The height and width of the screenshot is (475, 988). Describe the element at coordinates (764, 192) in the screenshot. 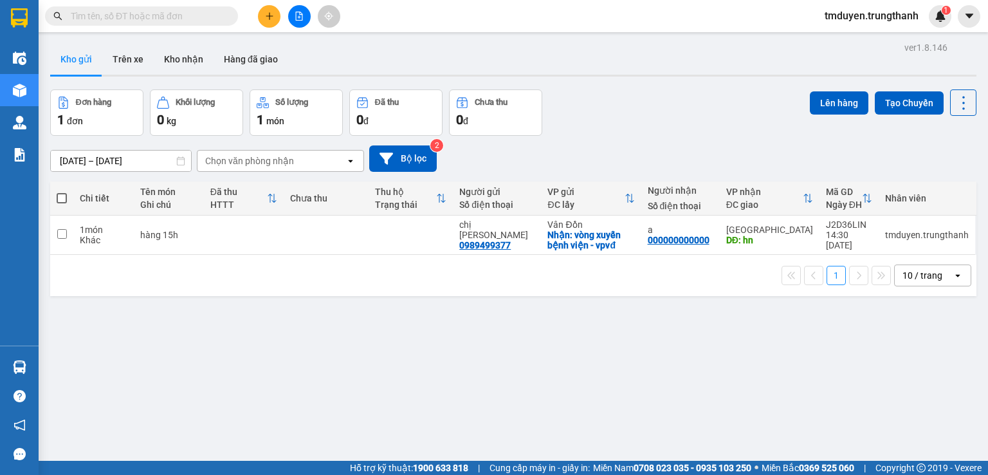

I see `div: VP nhận` at that location.